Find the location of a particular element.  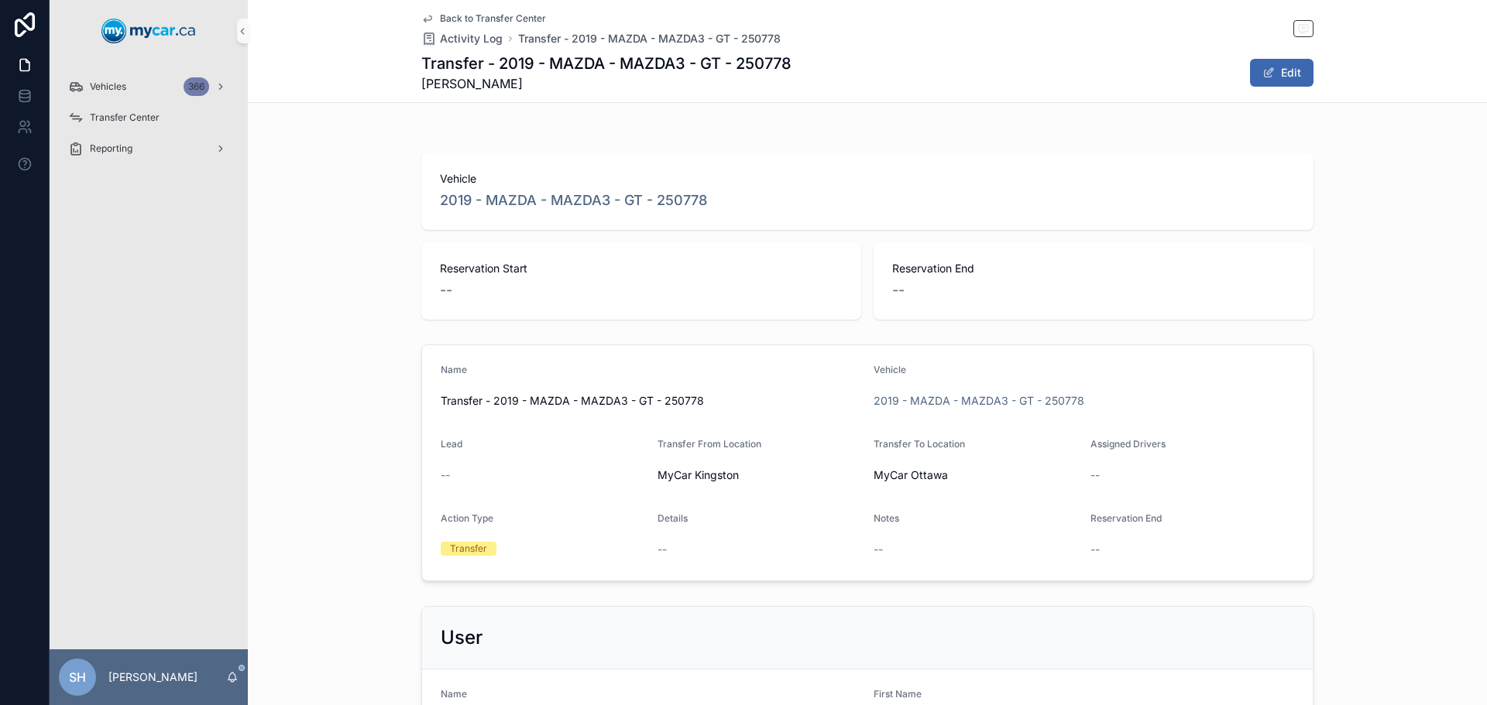

h2: User is located at coordinates (462, 638).